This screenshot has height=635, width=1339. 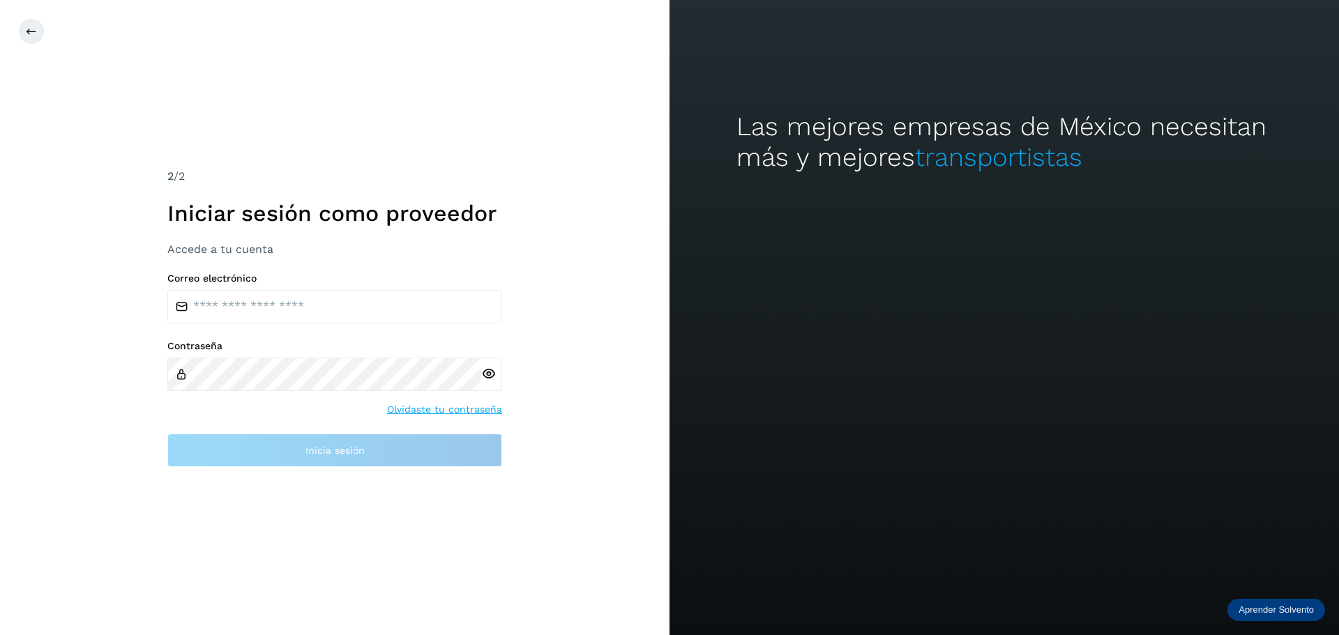 What do you see at coordinates (1276, 610) in the screenshot?
I see `p: Aprender Solvento` at bounding box center [1276, 610].